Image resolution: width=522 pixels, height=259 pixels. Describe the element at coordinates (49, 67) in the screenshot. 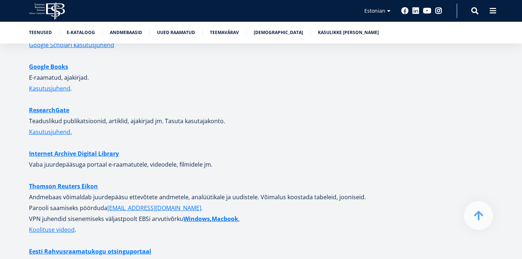

I see `a: Google Books` at that location.